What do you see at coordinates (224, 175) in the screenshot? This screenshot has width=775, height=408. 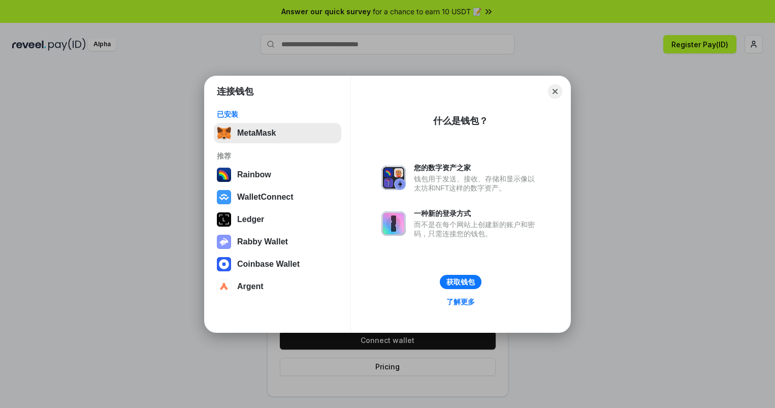 I see `img: svg+xml,%3Csvg%20width%3D%22120%22%20height%3D%22120%22%20viewBox%3D%220%200%20120%20120%22%20fil...` at bounding box center [224, 175].